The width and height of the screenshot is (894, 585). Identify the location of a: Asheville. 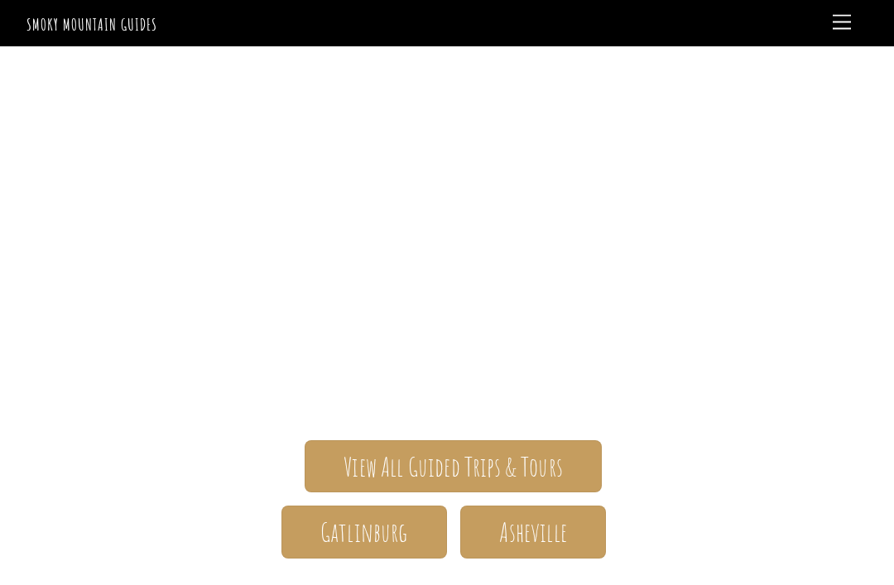
(533, 531).